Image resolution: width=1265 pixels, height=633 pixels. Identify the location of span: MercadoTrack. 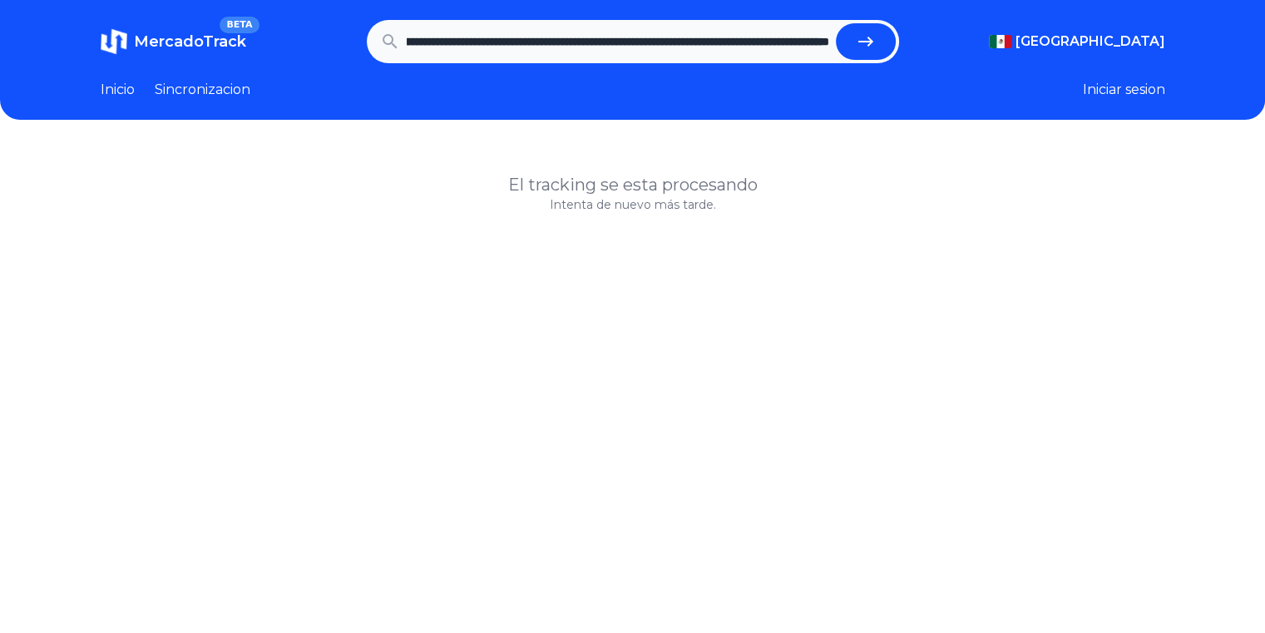
(190, 42).